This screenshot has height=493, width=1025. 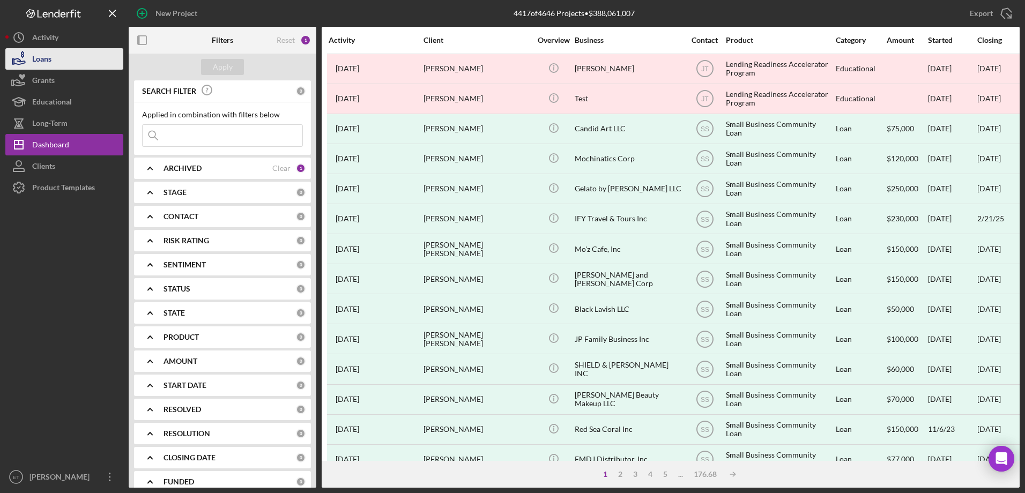 What do you see at coordinates (907, 459) in the screenshot?
I see `div: $77,000` at bounding box center [907, 459].